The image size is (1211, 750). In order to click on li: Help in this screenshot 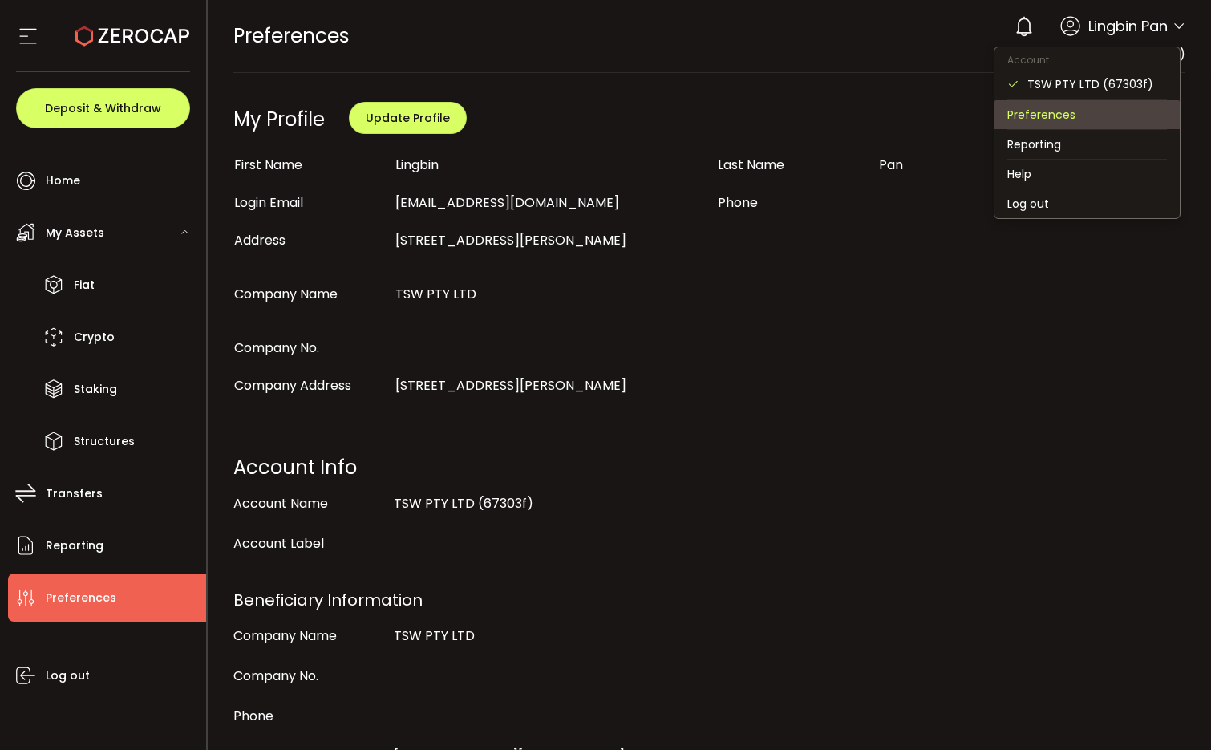, I will do `click(1087, 174)`.